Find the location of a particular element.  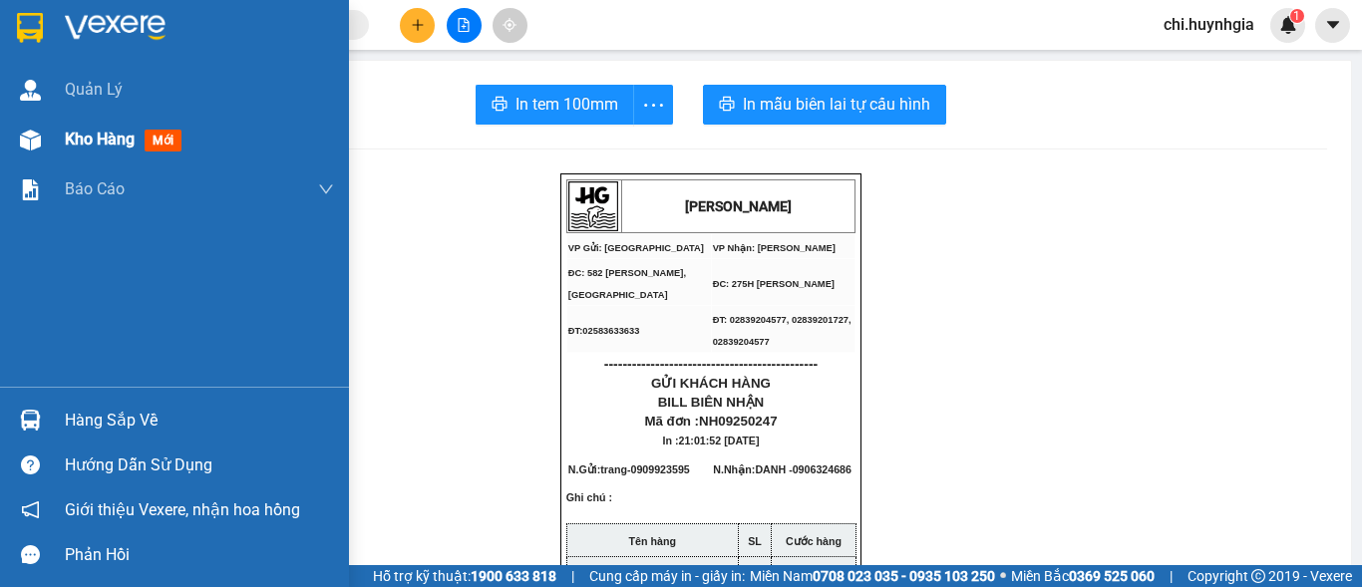

span: N.Nhận: is located at coordinates (782, 470).